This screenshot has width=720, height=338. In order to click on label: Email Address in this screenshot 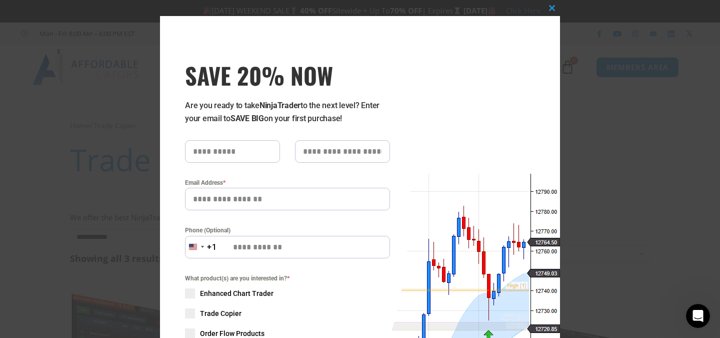, I will do `click(288, 183)`.